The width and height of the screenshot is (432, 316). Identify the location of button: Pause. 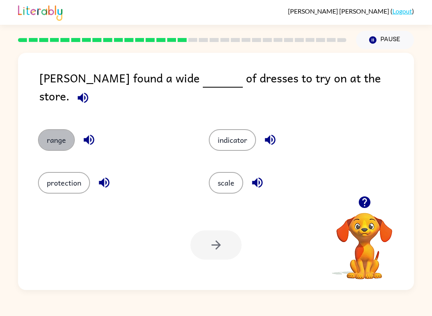
(385, 40).